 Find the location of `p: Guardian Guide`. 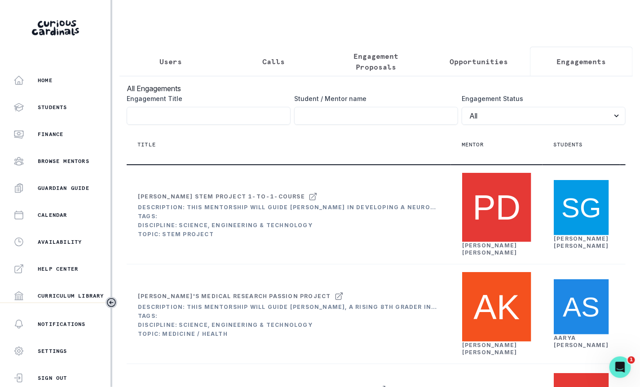

p: Guardian Guide is located at coordinates (63, 188).